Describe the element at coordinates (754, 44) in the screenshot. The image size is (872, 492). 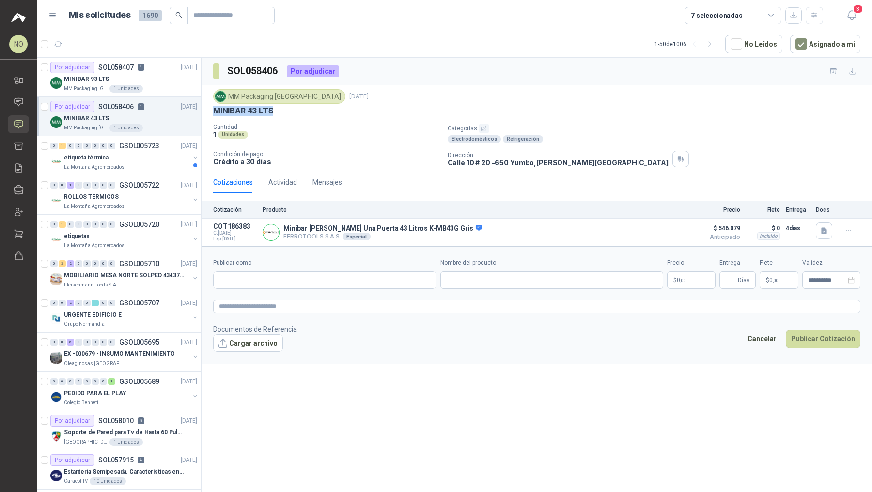
I see `button: No Leídos` at that location.